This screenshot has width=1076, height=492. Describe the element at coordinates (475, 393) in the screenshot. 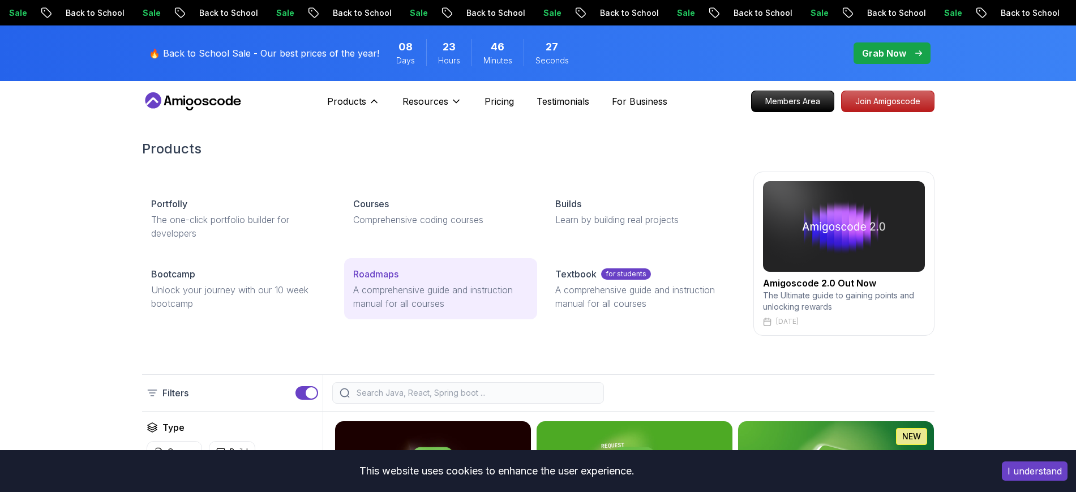

I see `input: Search Java, React, Spring boot ...` at that location.